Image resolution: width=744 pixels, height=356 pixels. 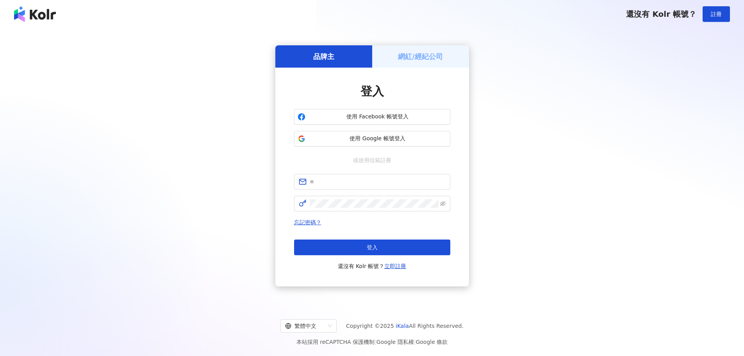 I want to click on h5: 品牌主, so click(x=324, y=56).